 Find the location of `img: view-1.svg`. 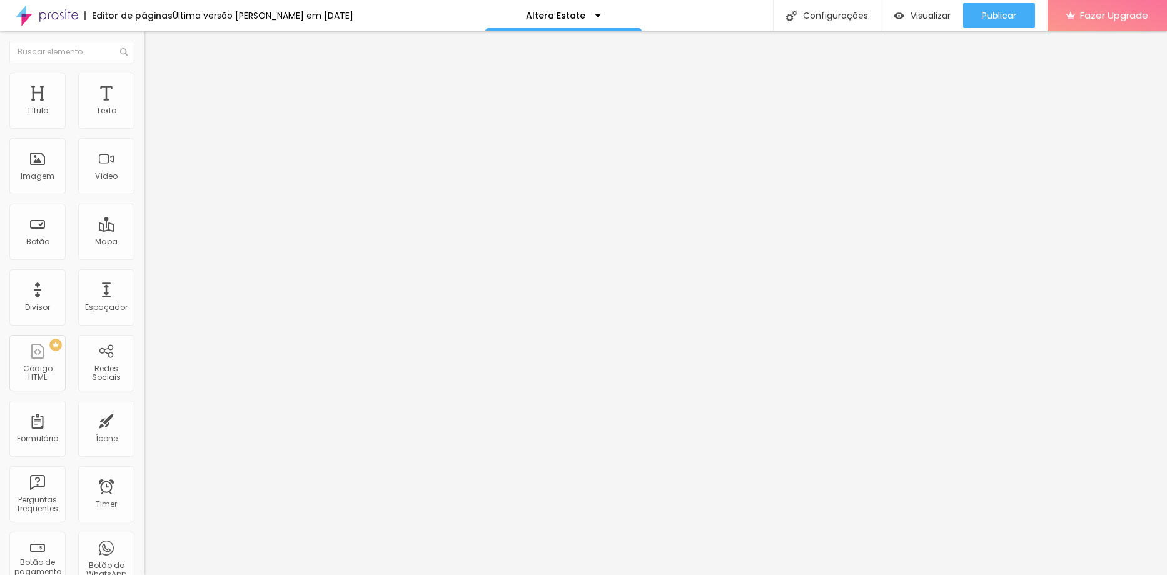

img: view-1.svg is located at coordinates (899, 16).